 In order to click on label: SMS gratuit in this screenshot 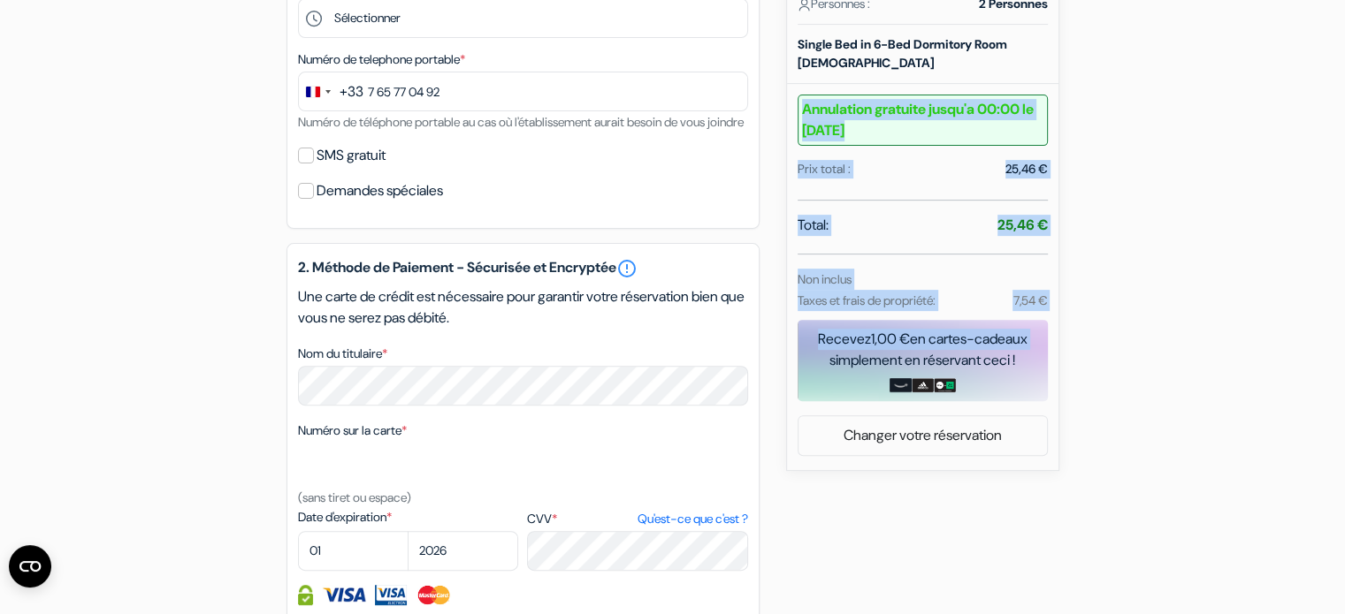, I will do `click(351, 156)`.